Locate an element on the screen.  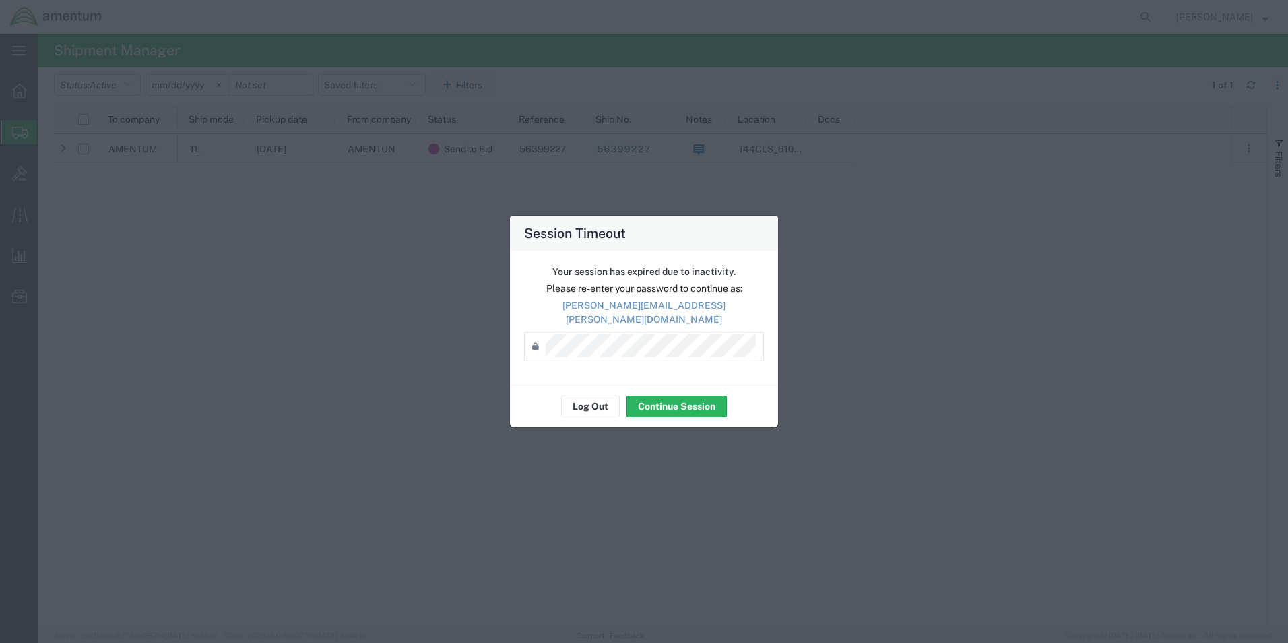
p: Please re-enter your password to continue as: is located at coordinates (644, 288).